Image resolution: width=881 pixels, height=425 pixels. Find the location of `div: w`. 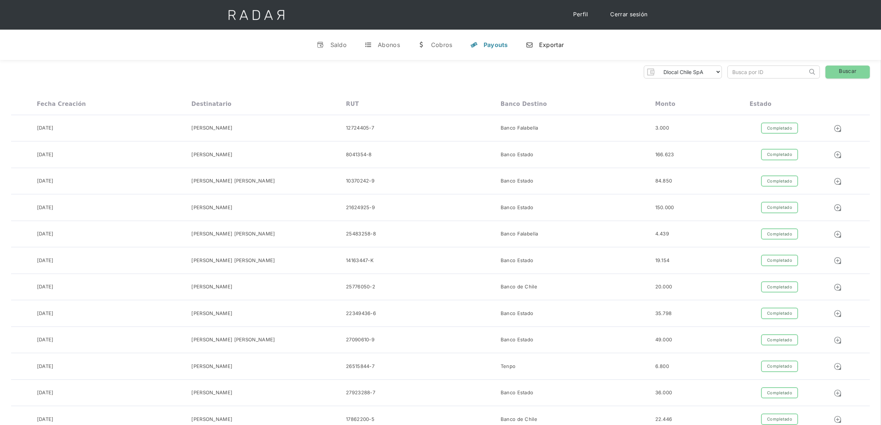

div: w is located at coordinates (421, 45).